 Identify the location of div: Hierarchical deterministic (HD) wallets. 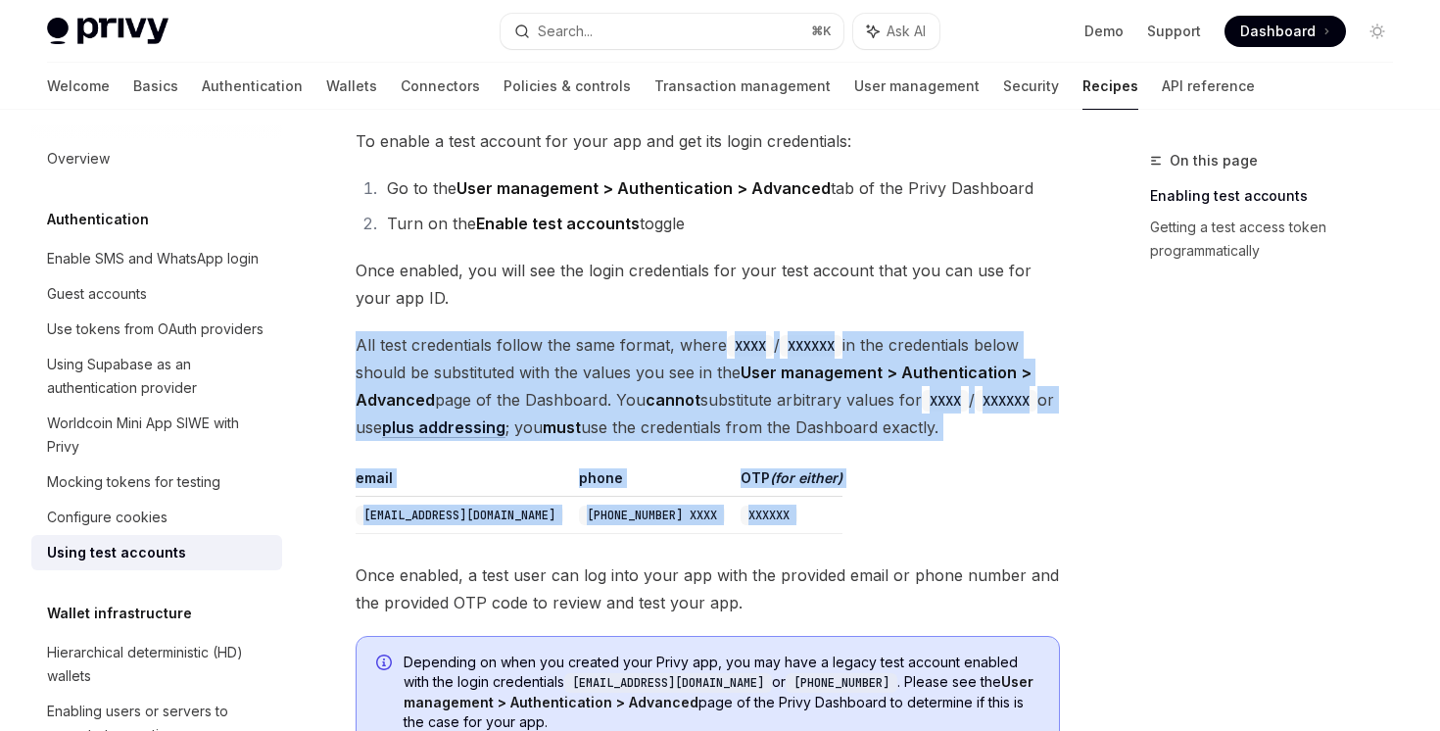
(159, 664).